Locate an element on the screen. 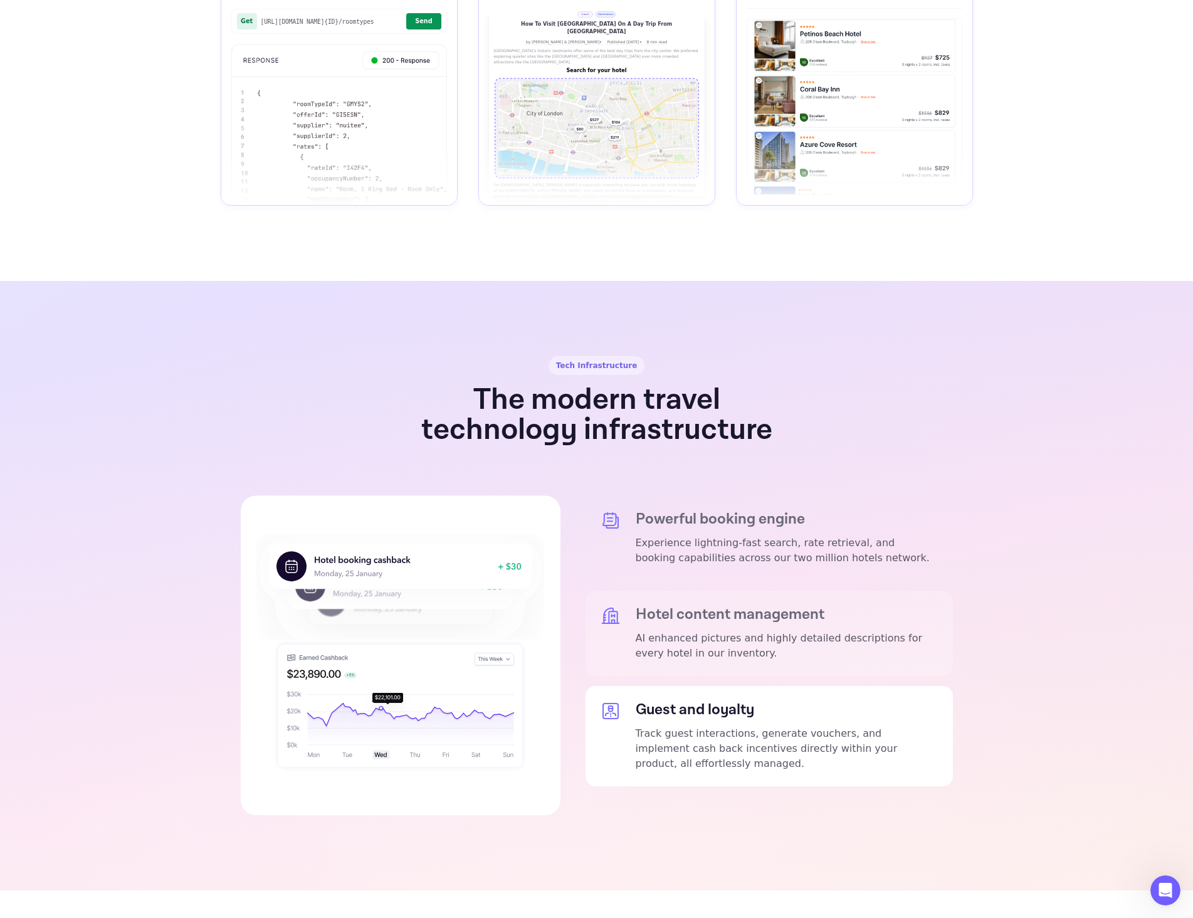  h5: Powerful booking engine is located at coordinates (787, 519).